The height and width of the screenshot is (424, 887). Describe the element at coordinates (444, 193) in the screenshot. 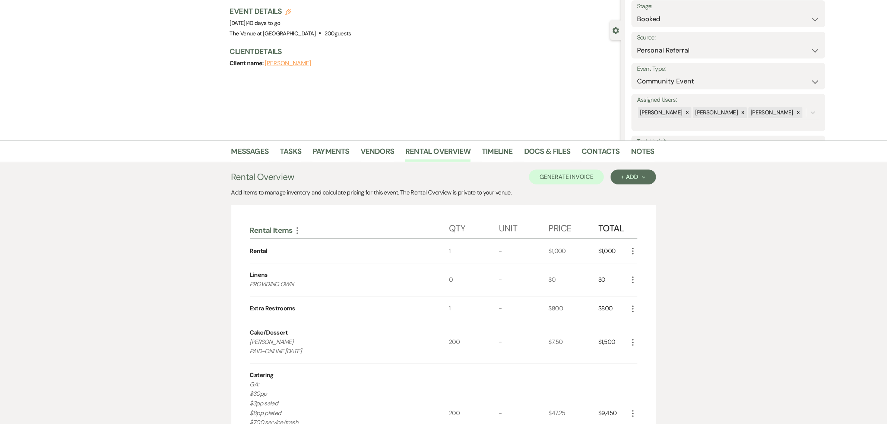

I see `div: Add items to manage inventory and calculate pricing for this event. The Rental Overview is privat...` at that location.